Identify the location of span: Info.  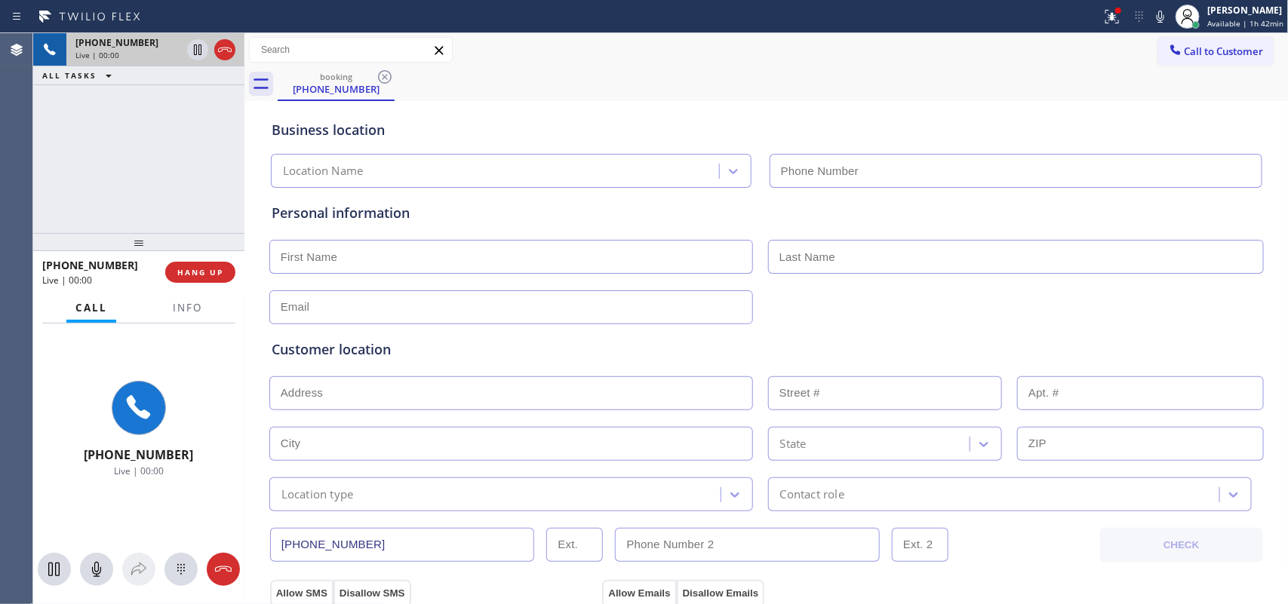
(187, 308).